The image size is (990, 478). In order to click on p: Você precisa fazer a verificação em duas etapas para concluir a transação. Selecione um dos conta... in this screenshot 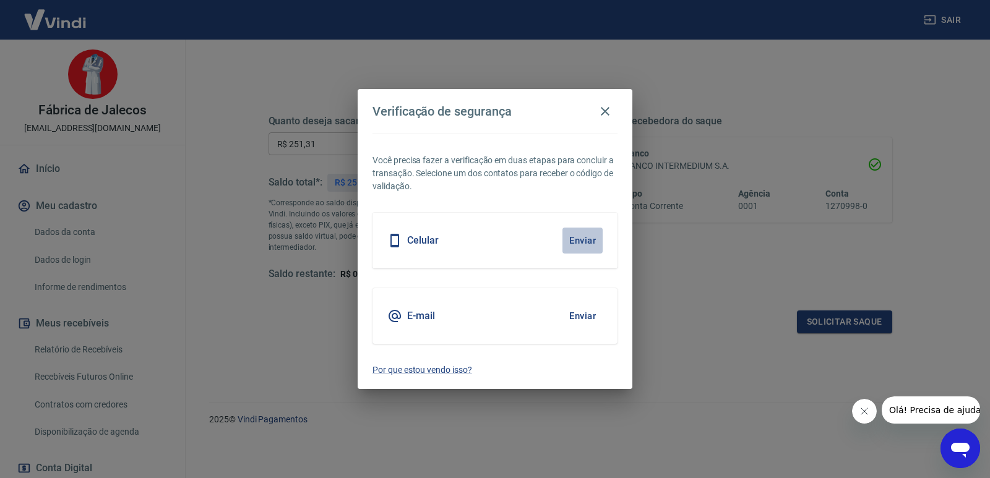, I will do `click(495, 173)`.